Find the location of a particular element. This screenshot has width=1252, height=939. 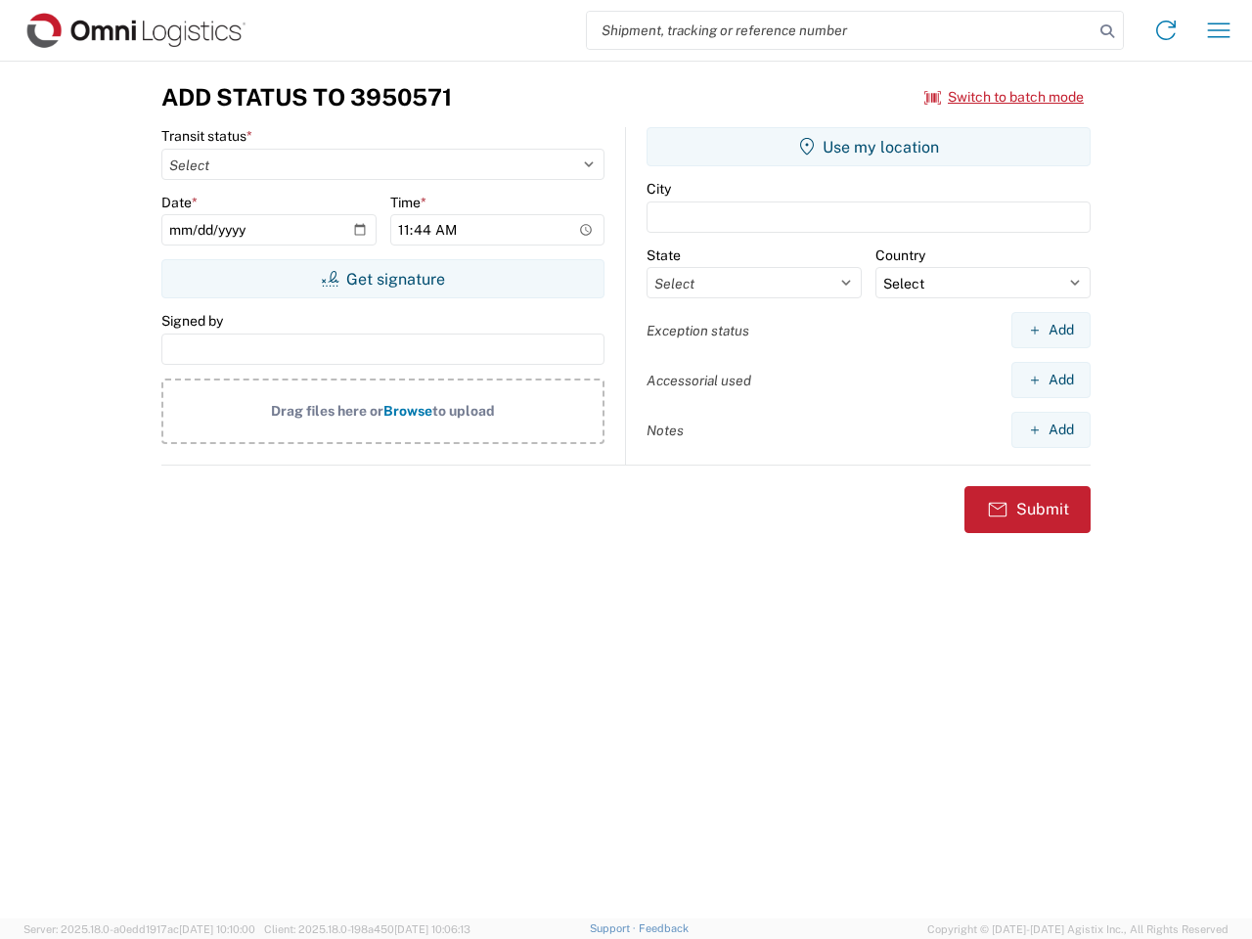

span: Server: 2025.18.0-a0edd1917ac is located at coordinates (139, 929).